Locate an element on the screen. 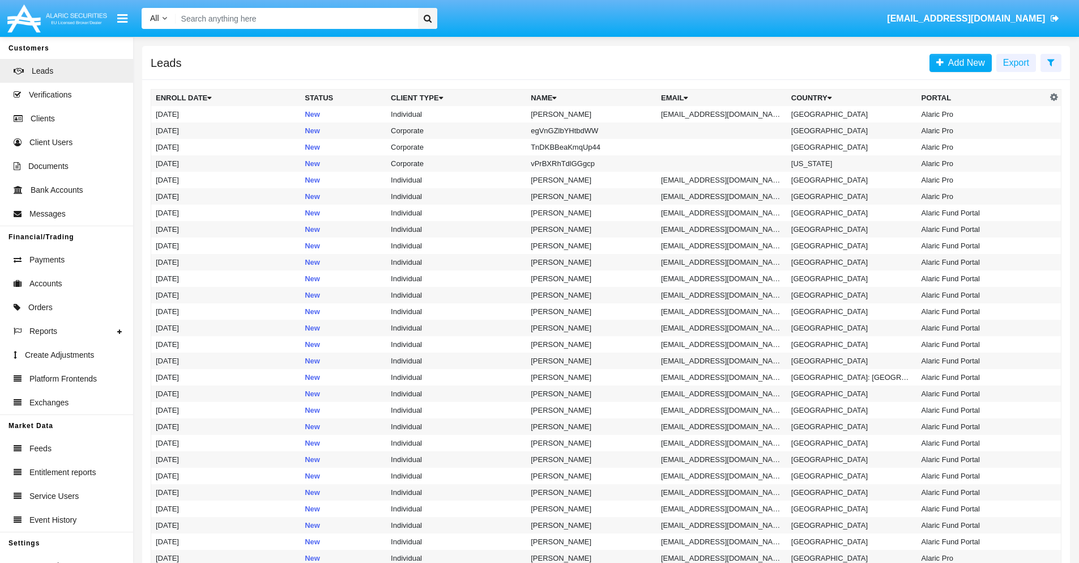  td: egVnGZlbYHtbdWW is located at coordinates (592, 130).